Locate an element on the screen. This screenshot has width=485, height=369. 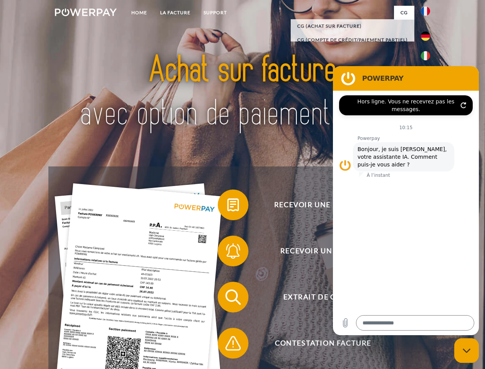
h2: POWERPAY is located at coordinates (84, 12).